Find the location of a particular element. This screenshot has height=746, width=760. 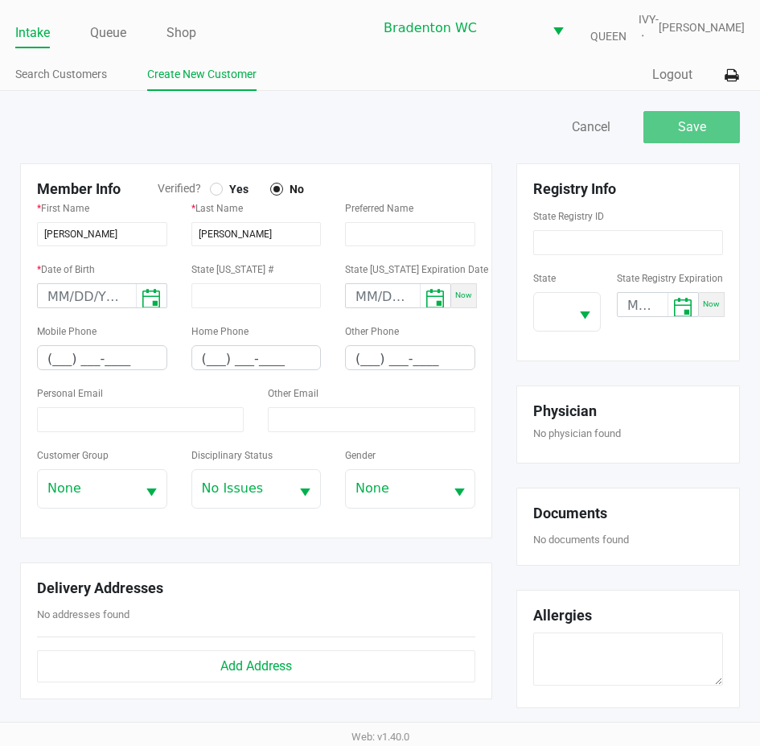

label: Disciplinary Status is located at coordinates (232, 455).